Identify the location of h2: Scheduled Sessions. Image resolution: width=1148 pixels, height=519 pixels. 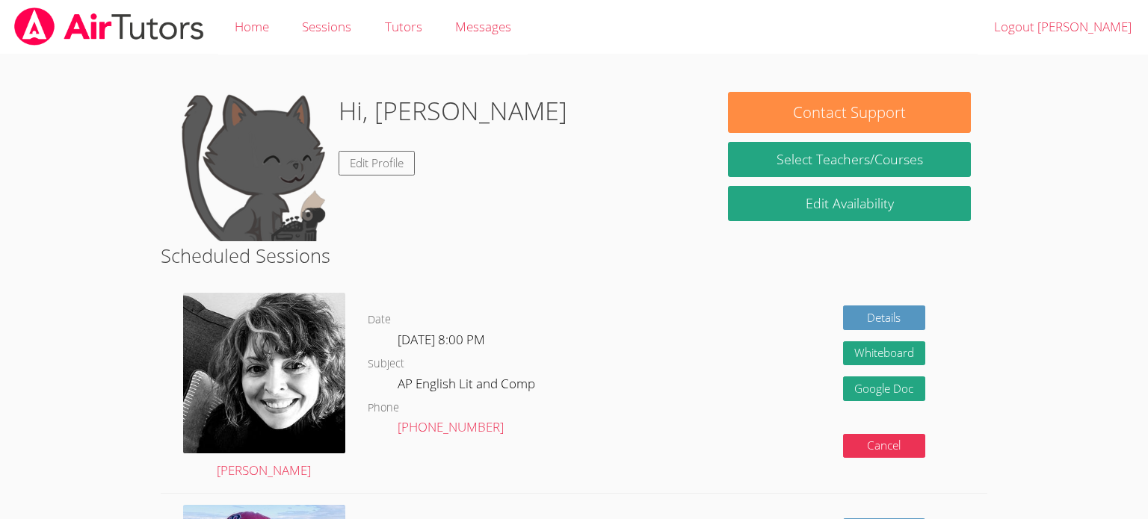
(574, 256).